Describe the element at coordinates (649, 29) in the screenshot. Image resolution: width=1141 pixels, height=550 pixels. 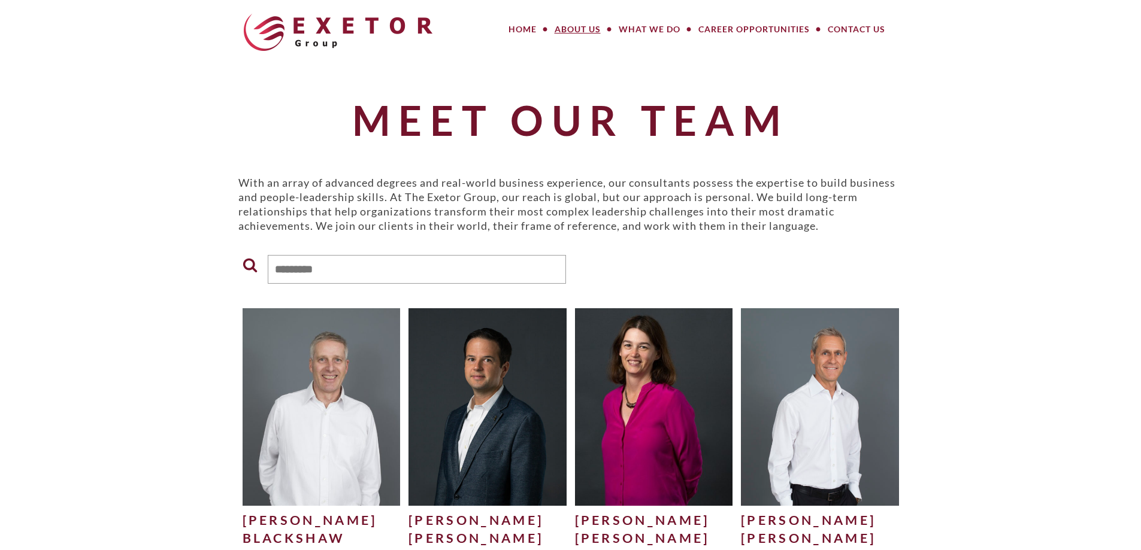
I see `a: What We Do` at that location.